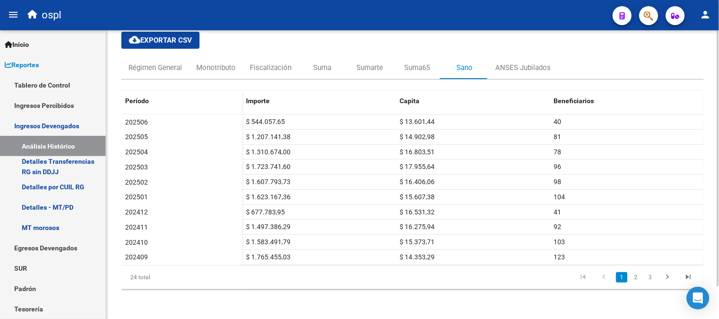  What do you see at coordinates (136, 152) in the screenshot?
I see `span: 202504` at bounding box center [136, 152].